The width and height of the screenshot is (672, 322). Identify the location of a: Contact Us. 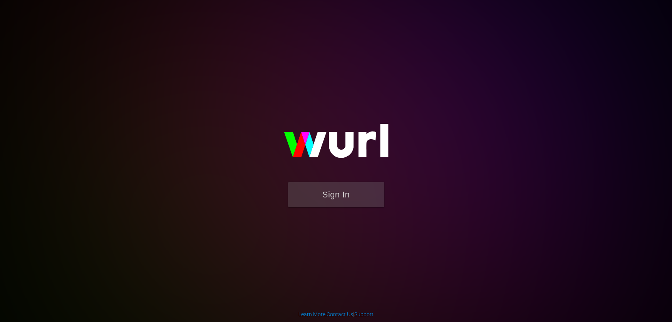
(340, 314).